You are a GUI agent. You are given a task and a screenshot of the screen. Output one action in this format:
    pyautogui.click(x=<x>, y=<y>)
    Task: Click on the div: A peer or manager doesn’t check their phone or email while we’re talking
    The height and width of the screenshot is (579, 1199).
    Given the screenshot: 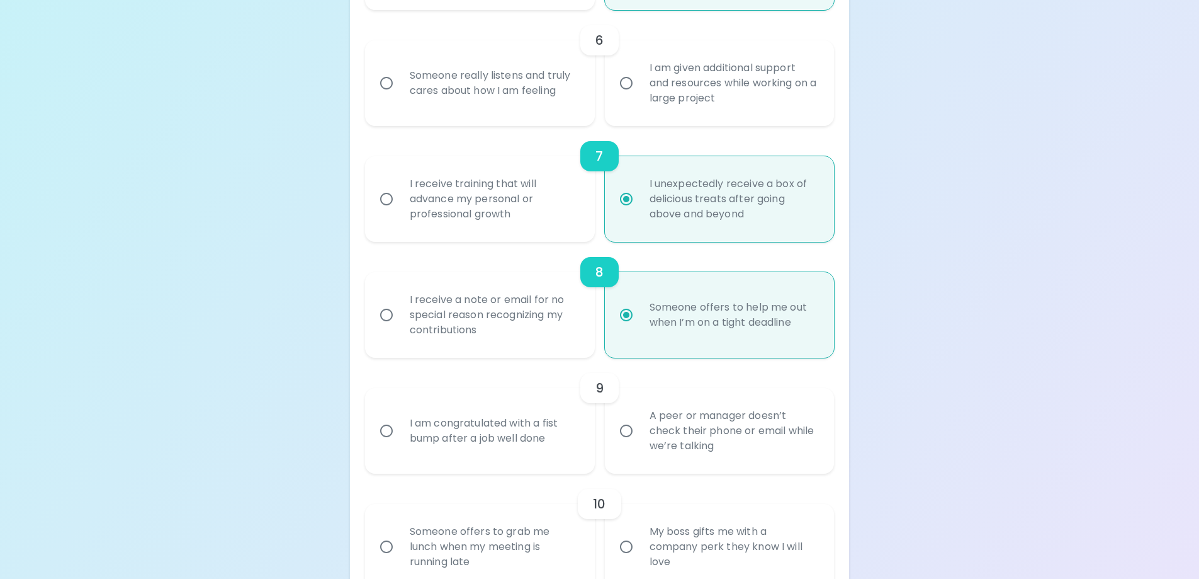 What is the action you would take?
    pyautogui.click(x=733, y=431)
    